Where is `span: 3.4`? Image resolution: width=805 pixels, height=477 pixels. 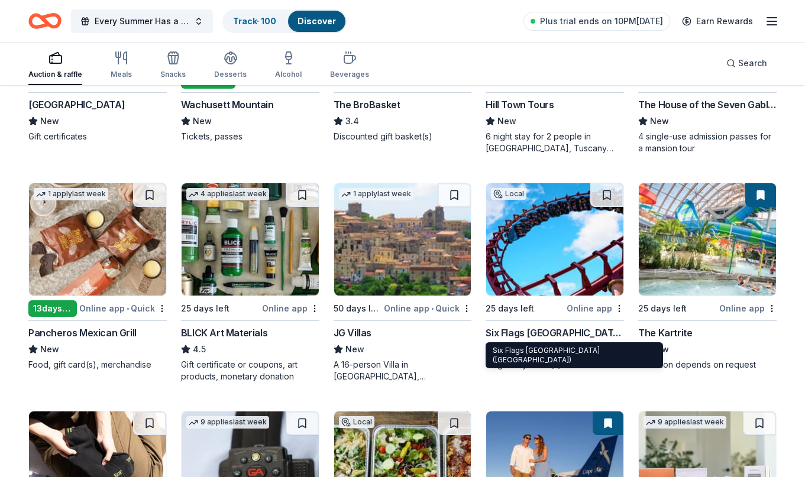 span: 3.4 is located at coordinates (352, 121).